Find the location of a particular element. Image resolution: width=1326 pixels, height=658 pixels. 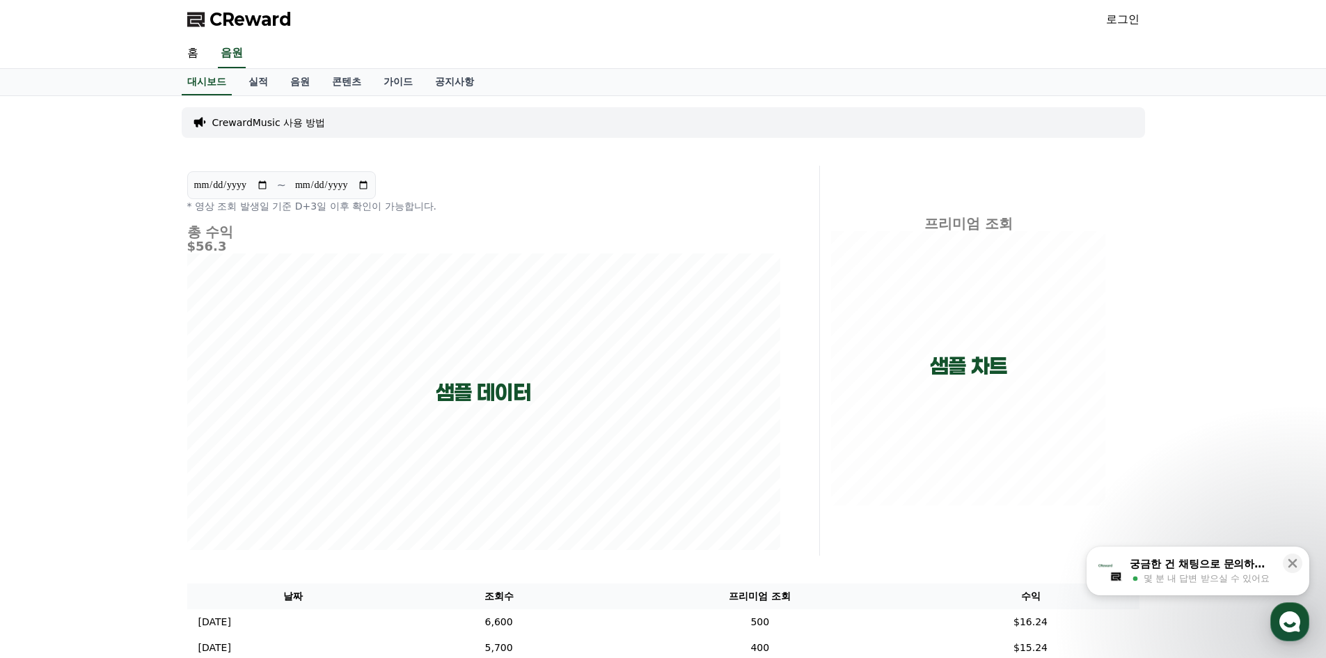

span: CReward is located at coordinates (251, 19).